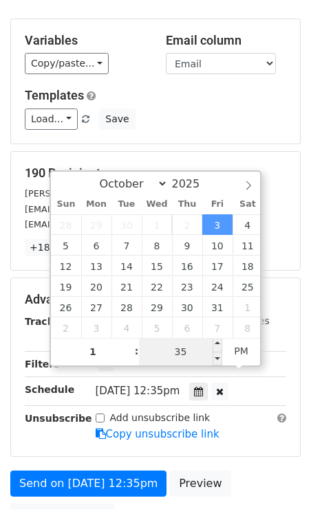 This screenshot has width=311, height=509. What do you see at coordinates (247, 266) in the screenshot?
I see `span: October 18, 2025` at bounding box center [247, 266].